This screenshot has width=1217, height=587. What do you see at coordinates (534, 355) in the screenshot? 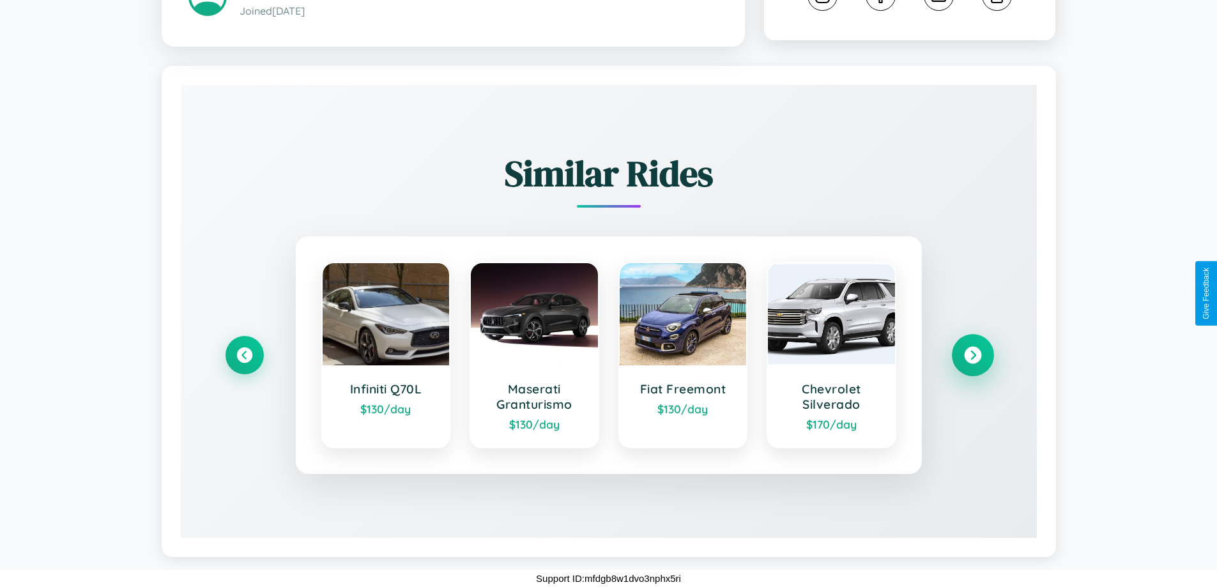
I see `a: Maserati Granturismo$130/day` at bounding box center [534, 355].